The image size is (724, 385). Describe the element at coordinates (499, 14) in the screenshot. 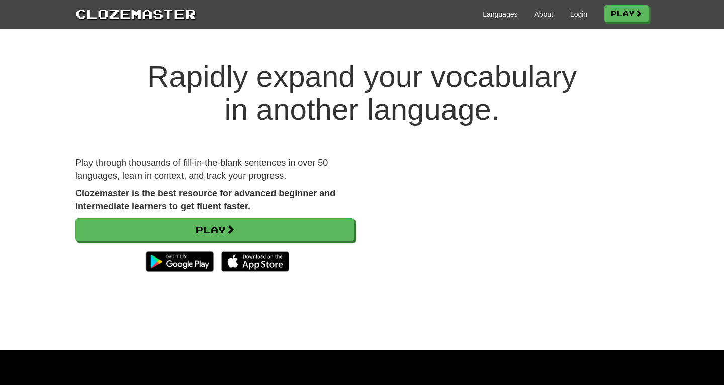

I see `a: Languages` at that location.